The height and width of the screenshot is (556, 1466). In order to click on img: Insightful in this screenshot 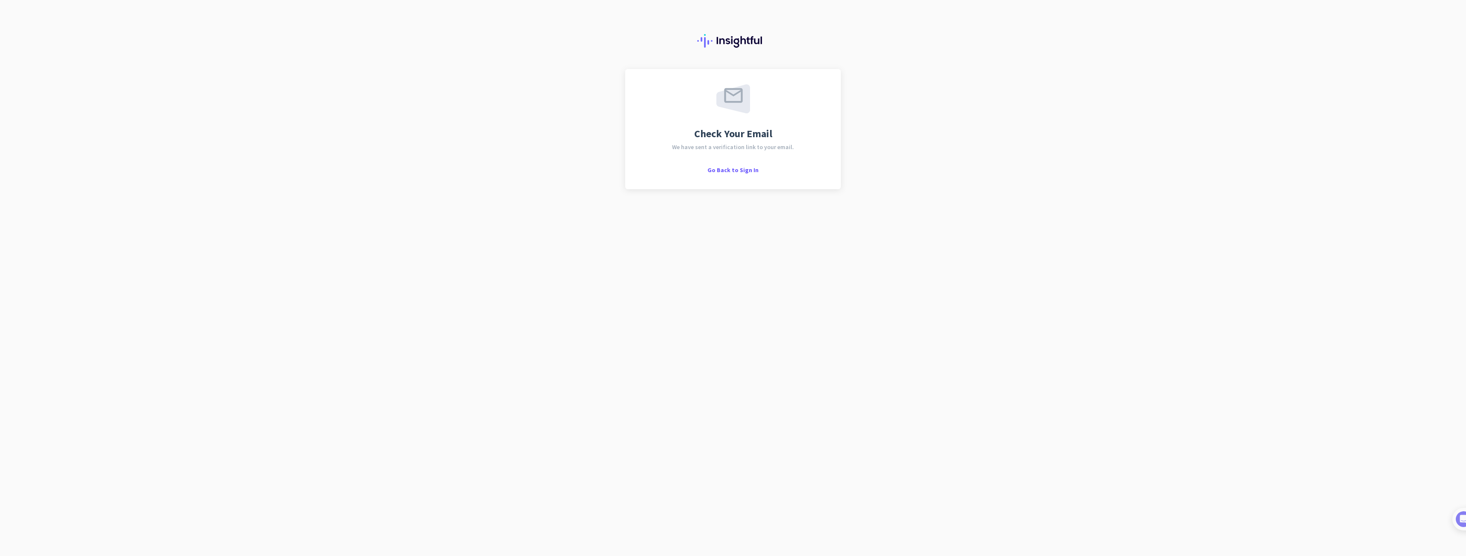, I will do `click(733, 41)`.